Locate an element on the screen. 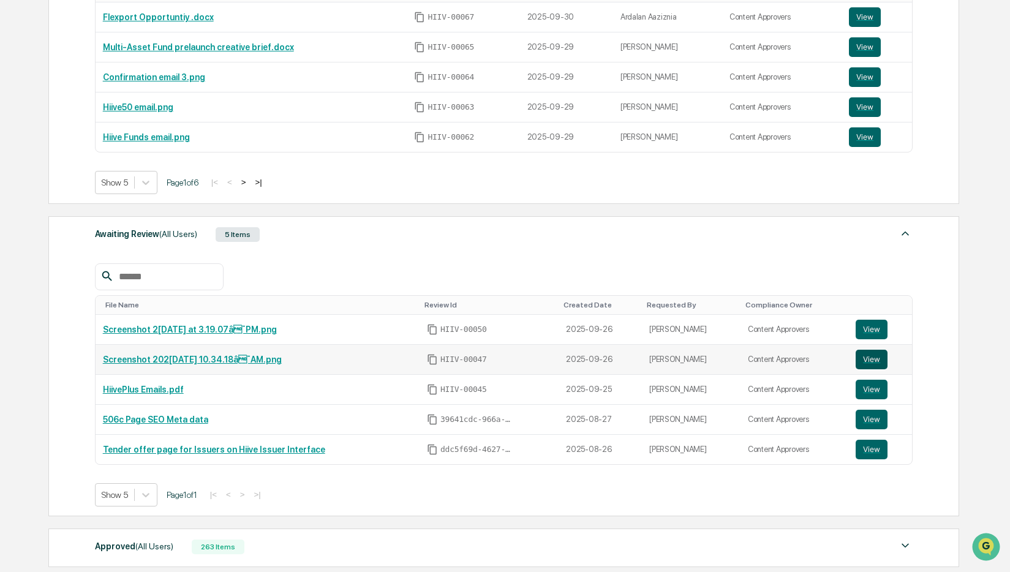 This screenshot has height=572, width=1010. a: Powered byPylon is located at coordinates (117, 212).